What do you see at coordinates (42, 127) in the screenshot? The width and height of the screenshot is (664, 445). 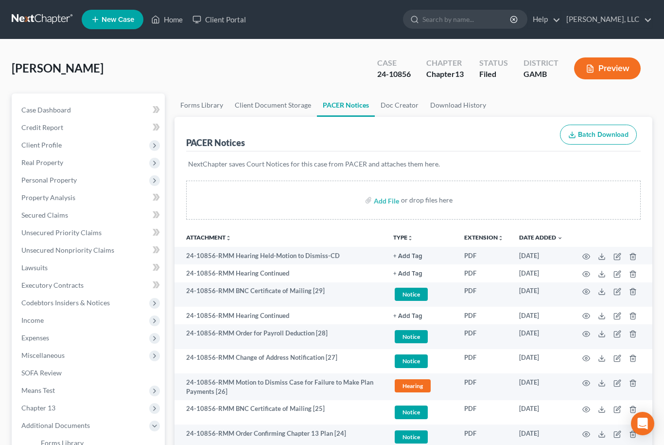 I see `span: Credit Report` at bounding box center [42, 127].